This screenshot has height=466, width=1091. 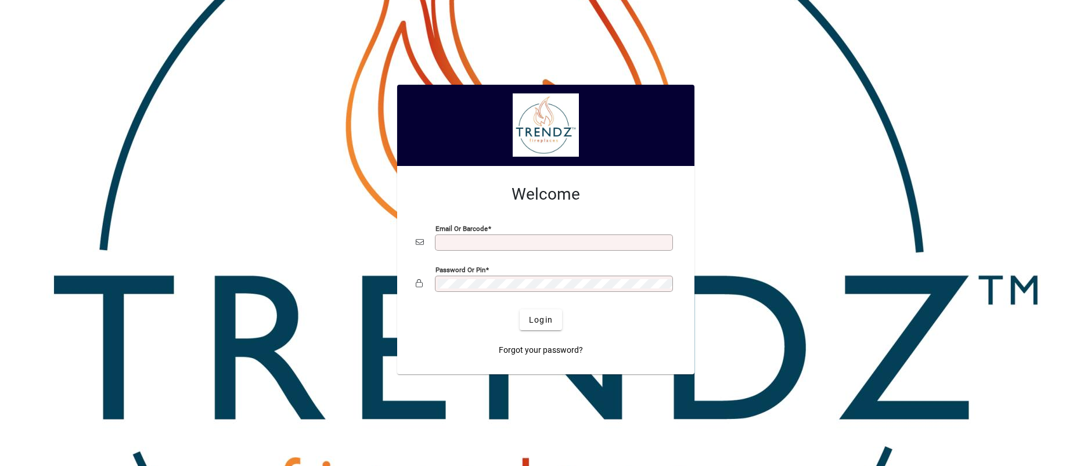 I want to click on span: Forgot your password?, so click(x=541, y=350).